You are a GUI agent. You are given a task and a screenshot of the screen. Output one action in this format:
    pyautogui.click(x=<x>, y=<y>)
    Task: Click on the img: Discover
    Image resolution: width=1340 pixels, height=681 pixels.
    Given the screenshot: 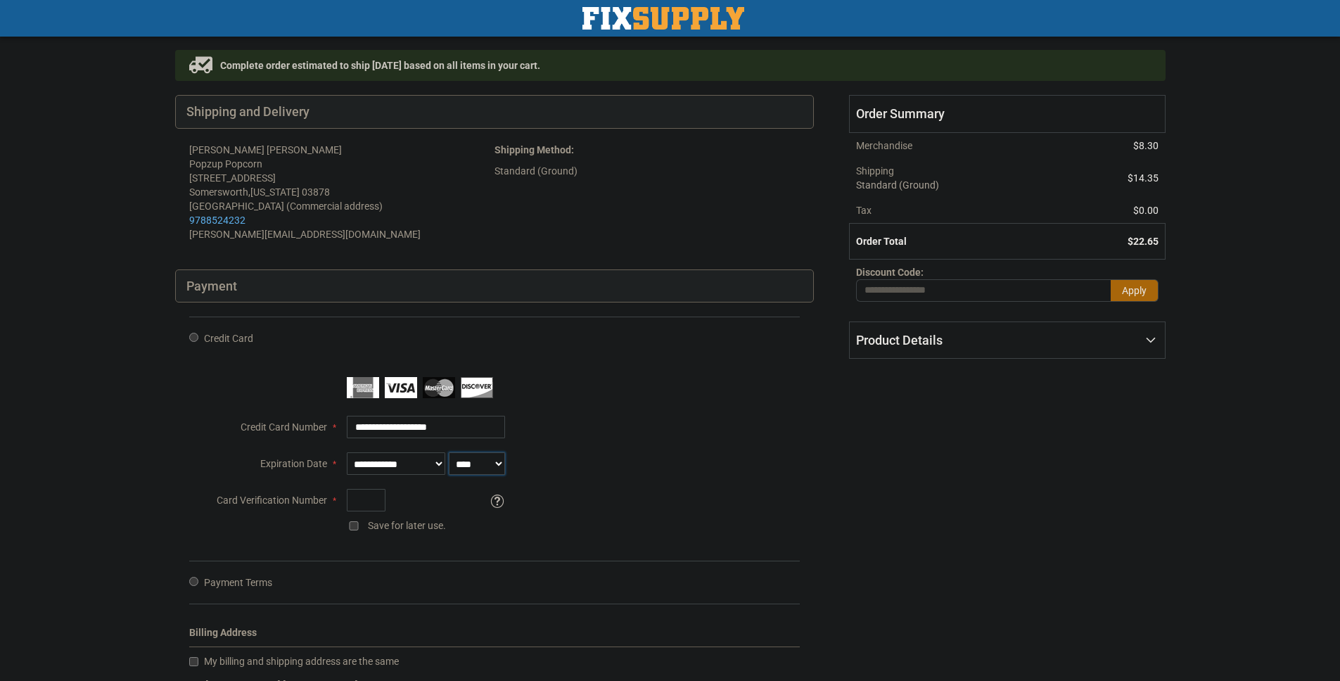 What is the action you would take?
    pyautogui.click(x=477, y=388)
    